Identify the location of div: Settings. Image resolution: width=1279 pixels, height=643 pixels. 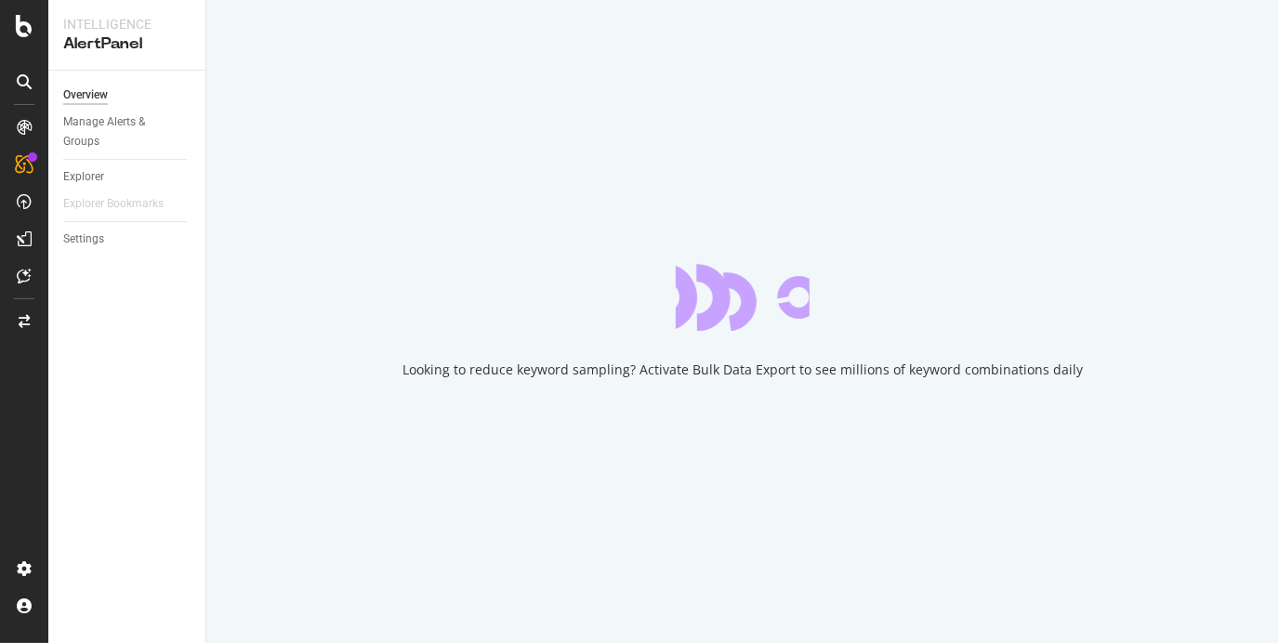
(84, 239).